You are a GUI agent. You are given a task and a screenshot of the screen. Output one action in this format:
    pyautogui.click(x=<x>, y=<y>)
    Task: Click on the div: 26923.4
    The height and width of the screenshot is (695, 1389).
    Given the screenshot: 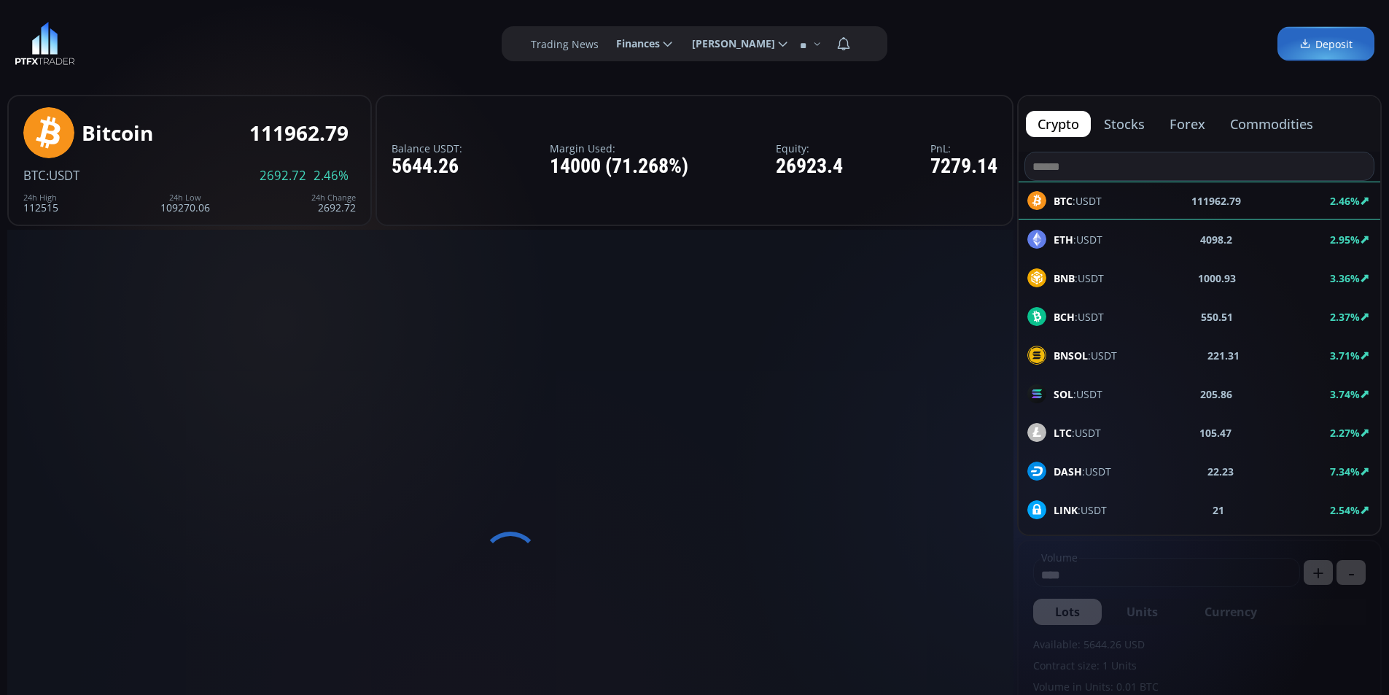 What is the action you would take?
    pyautogui.click(x=809, y=166)
    